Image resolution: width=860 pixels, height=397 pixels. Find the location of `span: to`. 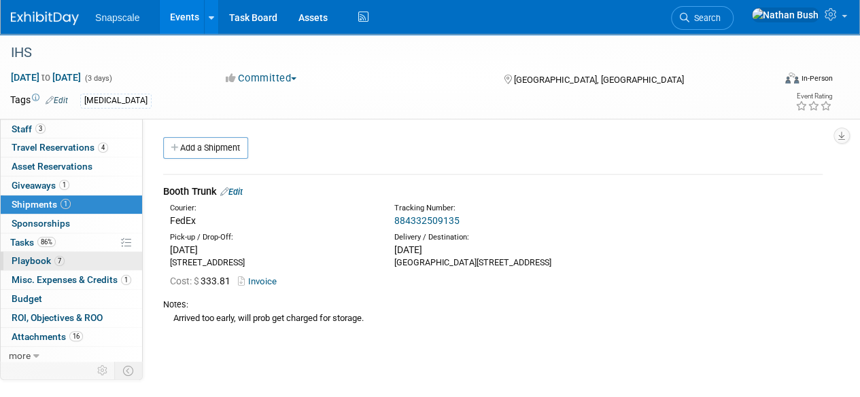

span: to is located at coordinates (46, 77).